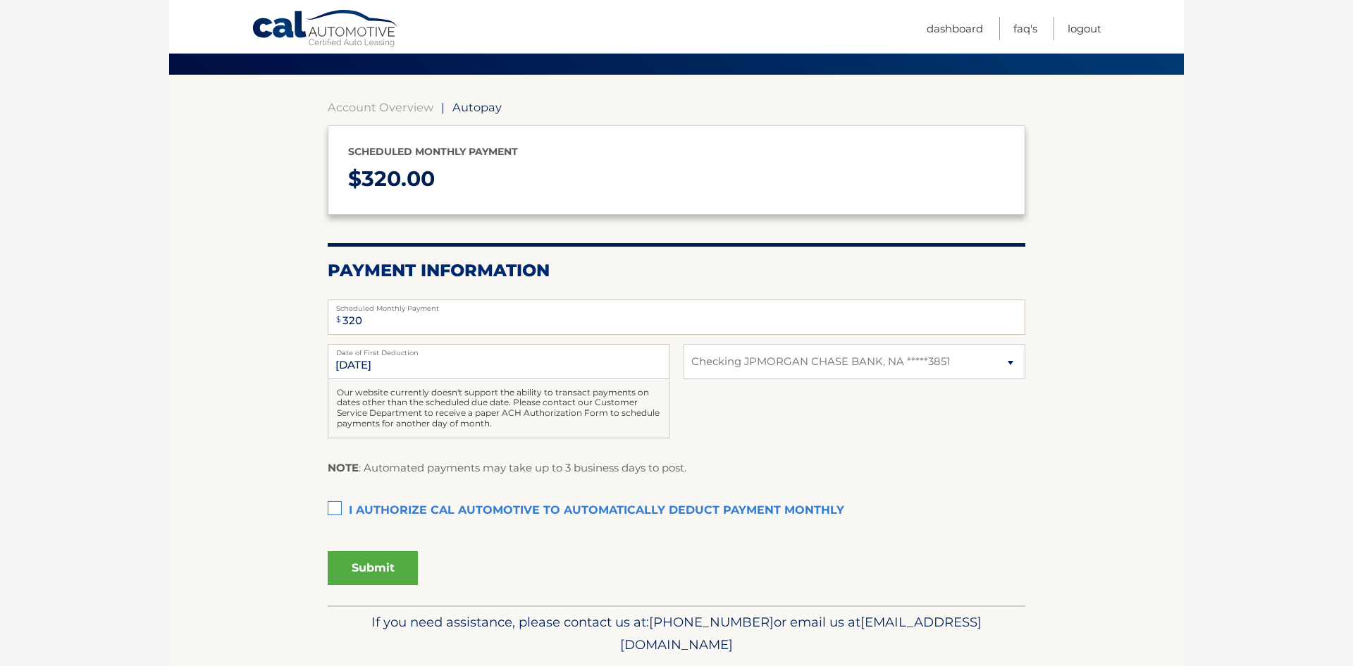  I want to click on input: Payment Amount, so click(677, 317).